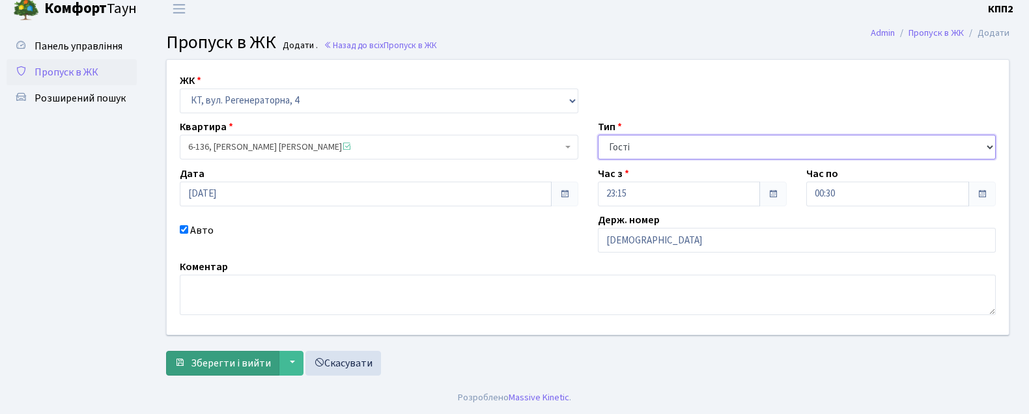  I want to click on a: КПП2, so click(1000, 9).